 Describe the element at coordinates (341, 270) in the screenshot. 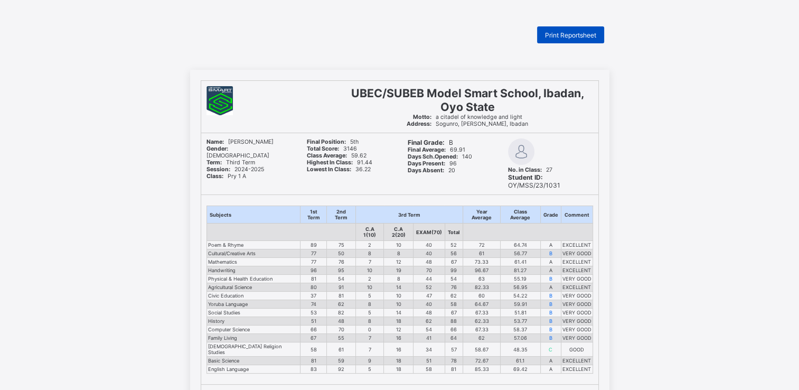

I see `td: 95` at that location.